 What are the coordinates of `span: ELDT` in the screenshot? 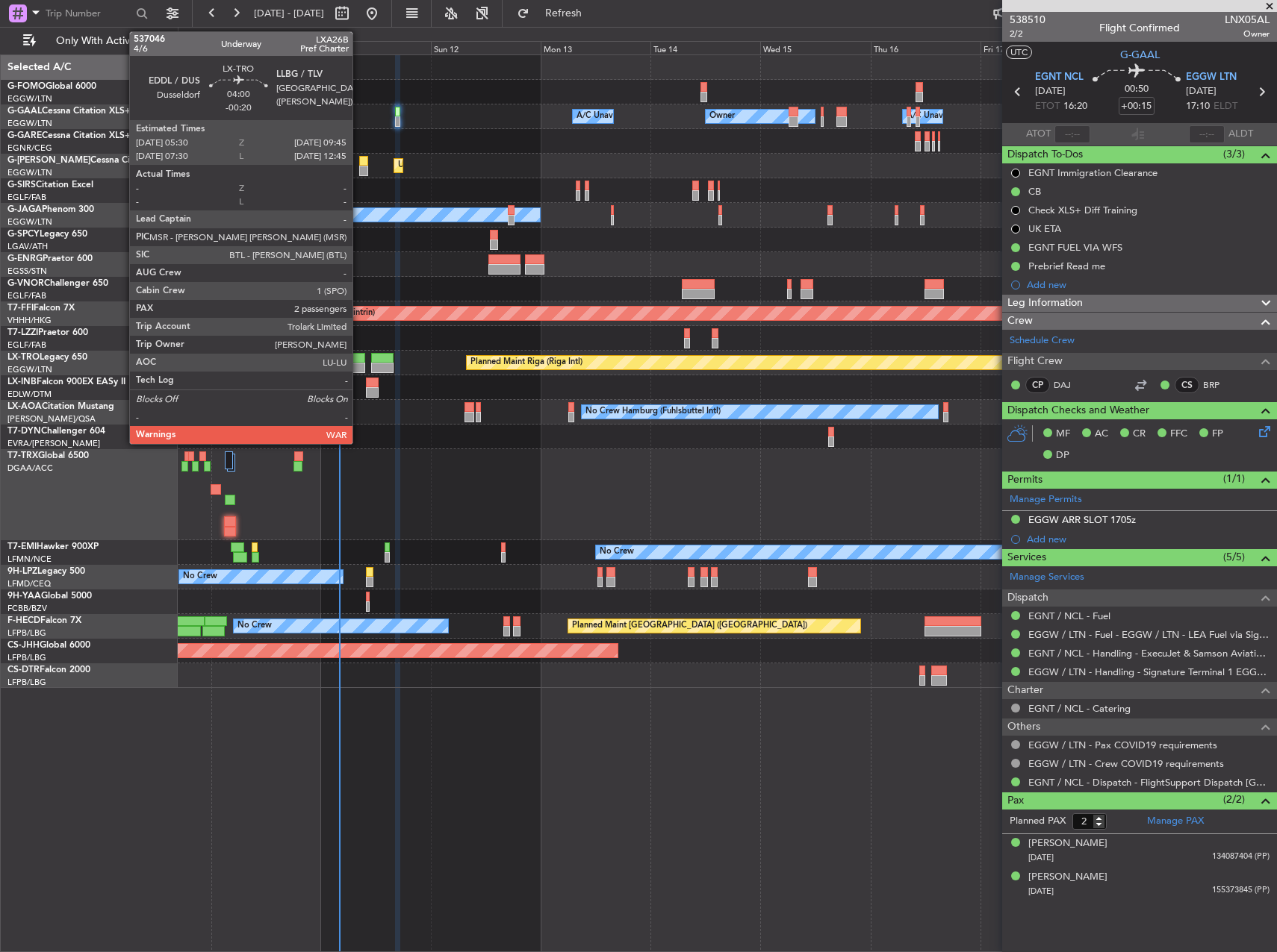 It's located at (1225, 106).